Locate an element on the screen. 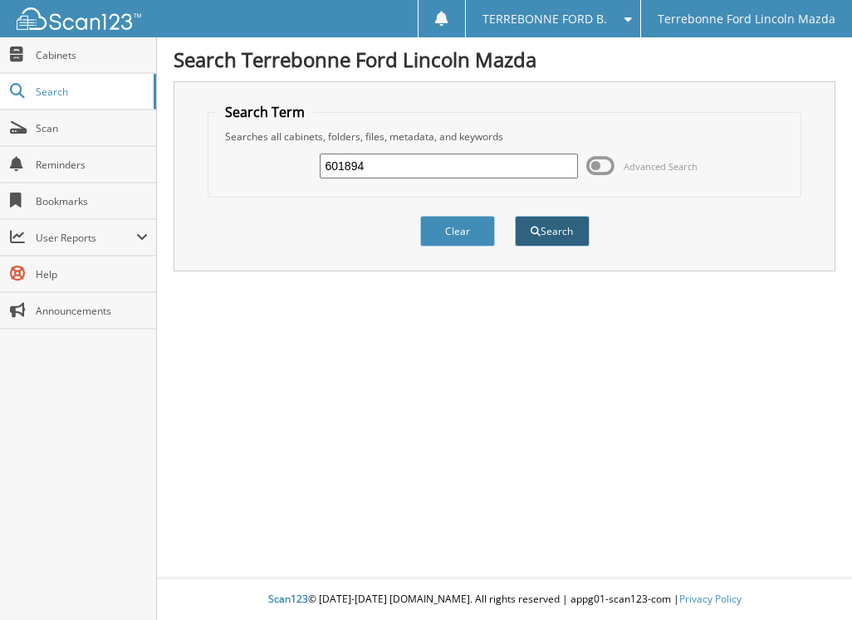 The width and height of the screenshot is (852, 620). span: Help is located at coordinates (91, 274).